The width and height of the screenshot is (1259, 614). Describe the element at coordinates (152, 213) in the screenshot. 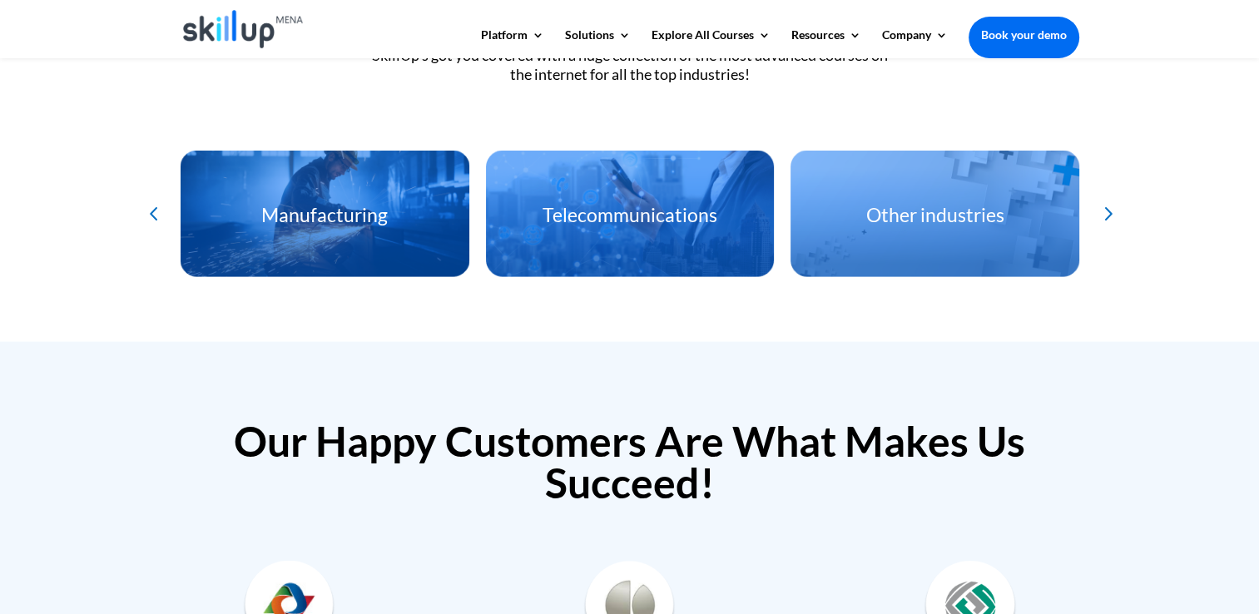

I see `div: Previous slide` at that location.